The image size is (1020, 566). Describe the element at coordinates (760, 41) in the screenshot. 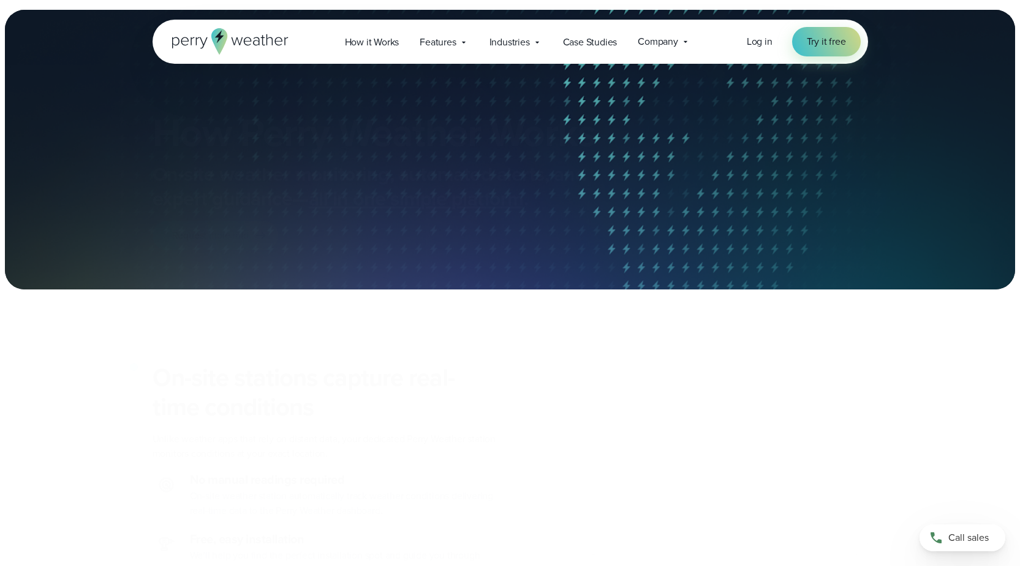

I see `span: Log in` at that location.